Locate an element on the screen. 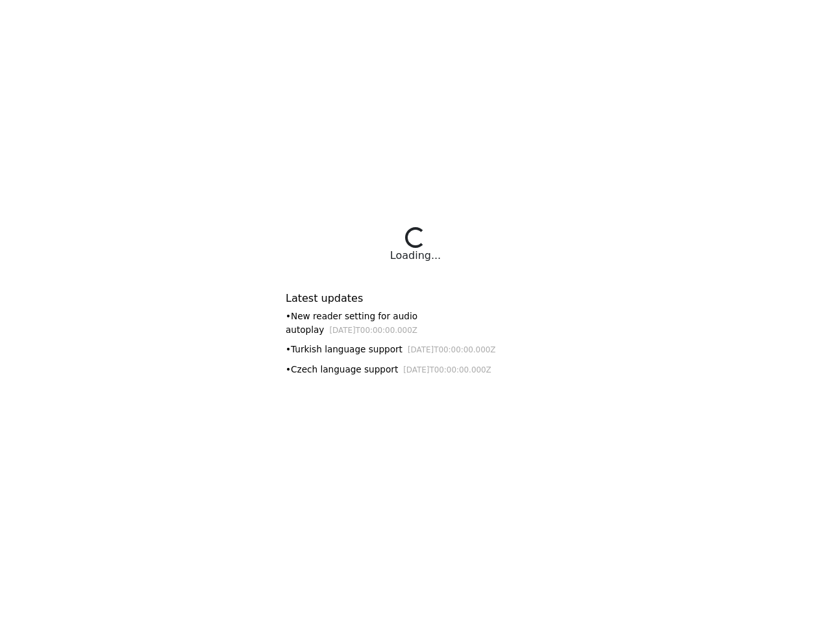 Image resolution: width=831 pixels, height=623 pixels. div: Loading... is located at coordinates (415, 256).